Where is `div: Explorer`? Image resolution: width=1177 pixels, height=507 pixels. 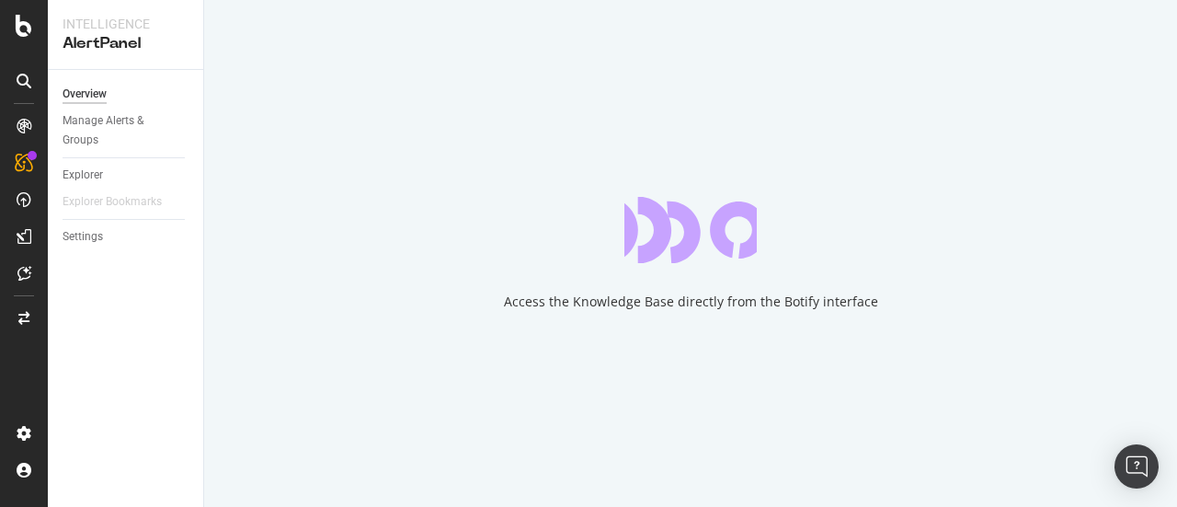
div: Explorer is located at coordinates (83, 175).